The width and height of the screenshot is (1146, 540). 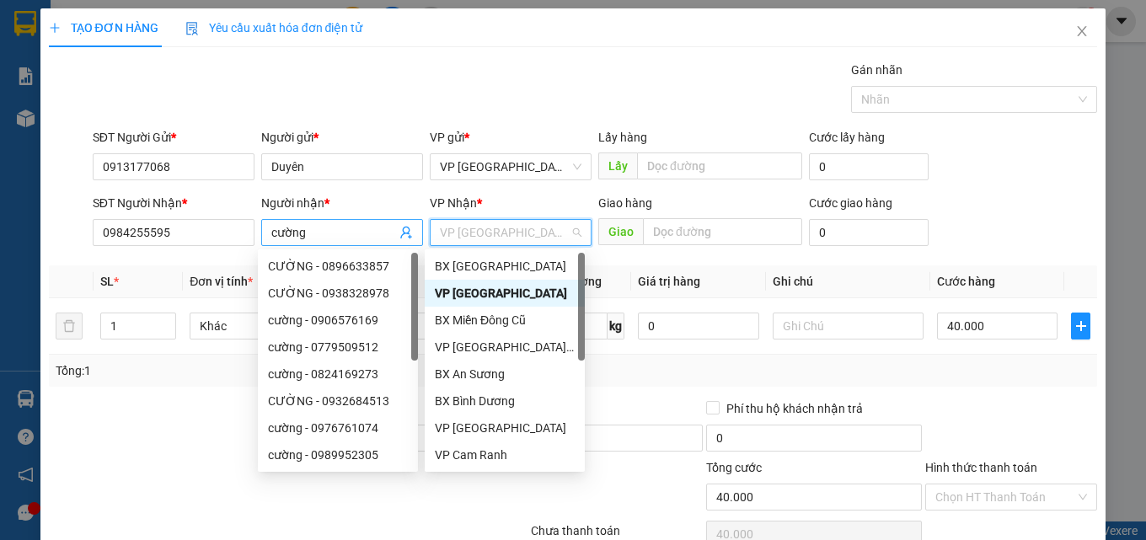 What do you see at coordinates (453, 203) in the screenshot?
I see `span: VP Nhận` at bounding box center [453, 203].